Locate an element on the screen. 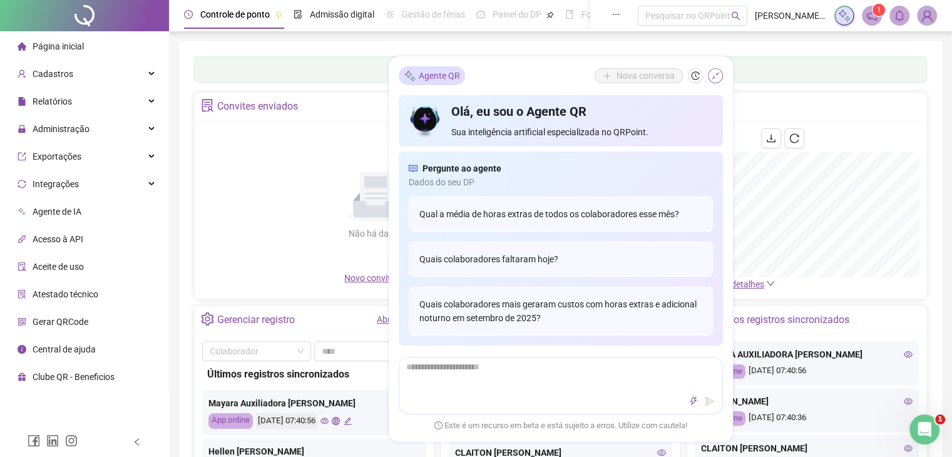  span: Atestado técnico is located at coordinates (65, 294).